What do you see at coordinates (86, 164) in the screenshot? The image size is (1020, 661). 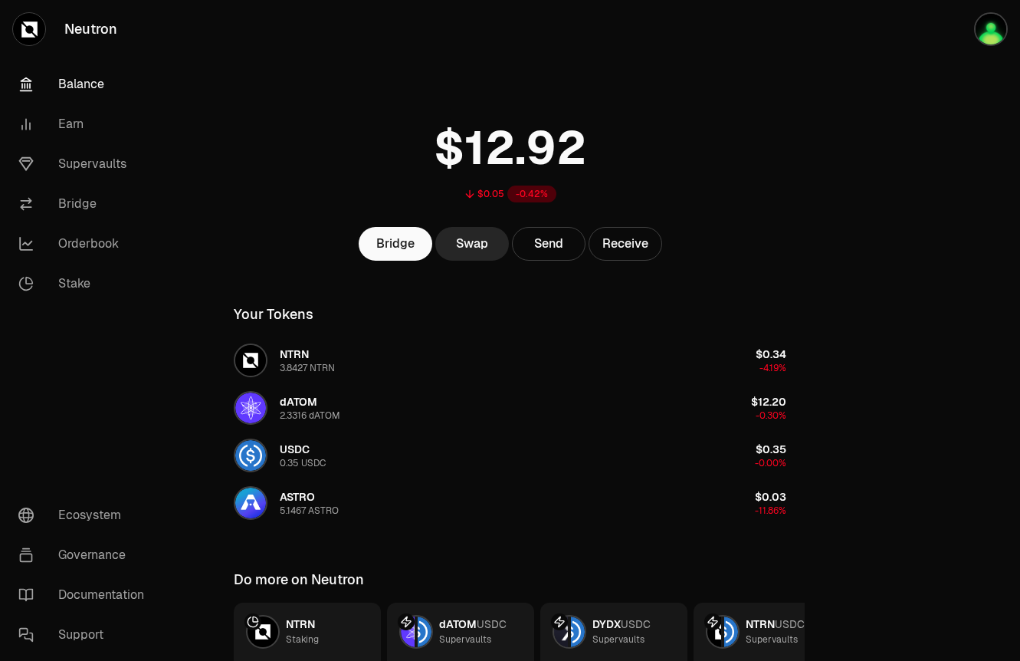 I see `a: Supervaults` at bounding box center [86, 164].